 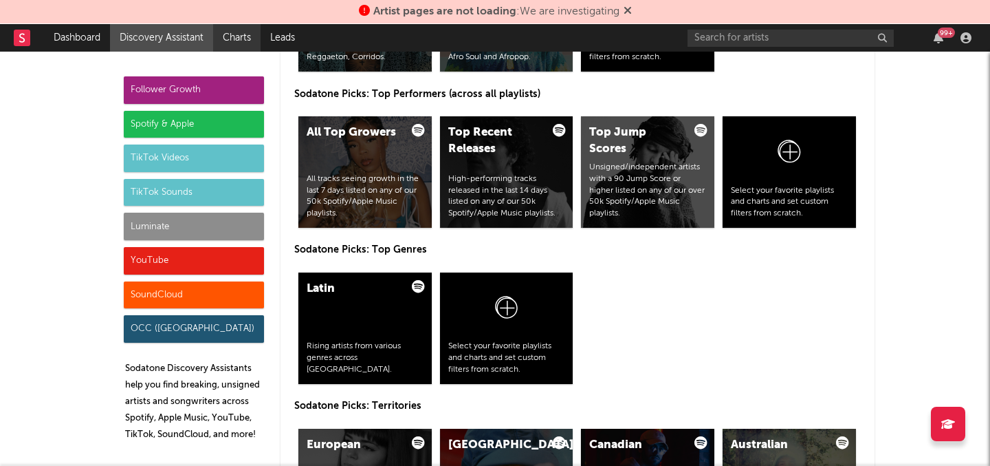 I want to click on div: 99 +, so click(x=946, y=32).